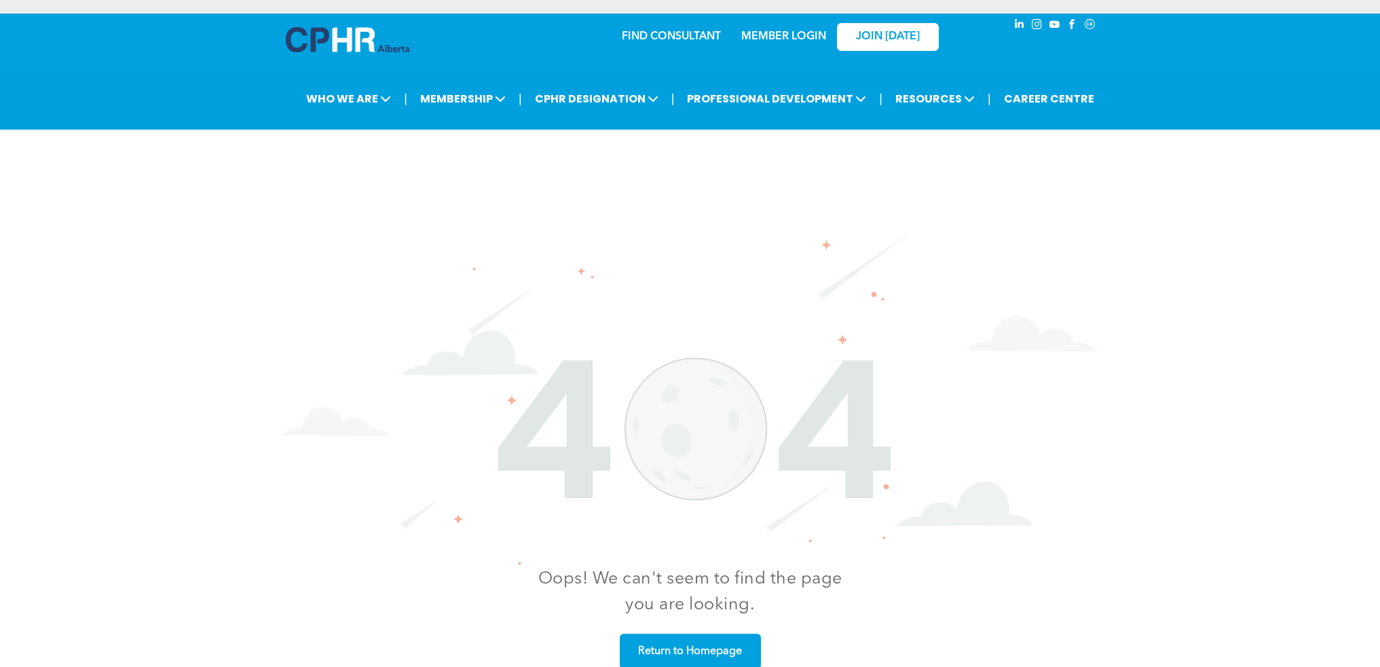 The image size is (1380, 667). Describe the element at coordinates (597, 98) in the screenshot. I see `span: CPHR DESIGNATION` at that location.